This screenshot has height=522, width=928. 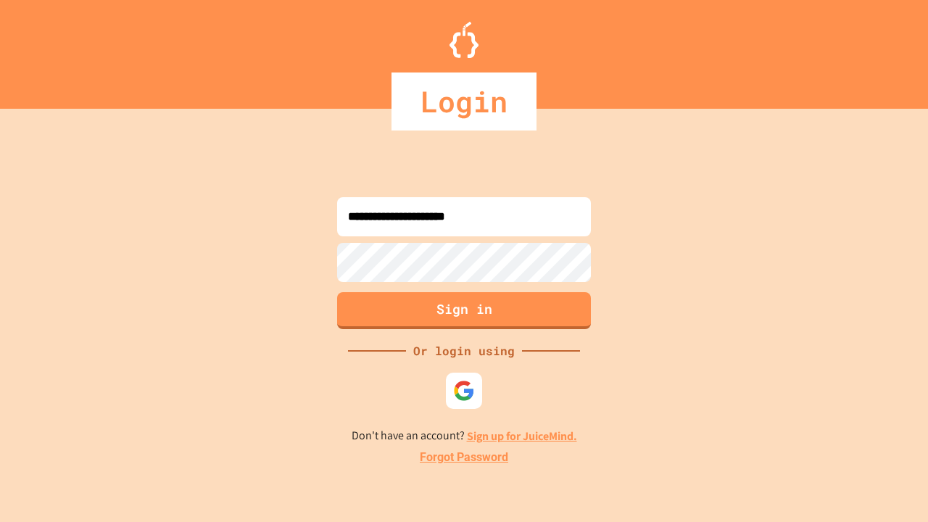 What do you see at coordinates (464, 391) in the screenshot?
I see `img: google-icon.svg` at bounding box center [464, 391].